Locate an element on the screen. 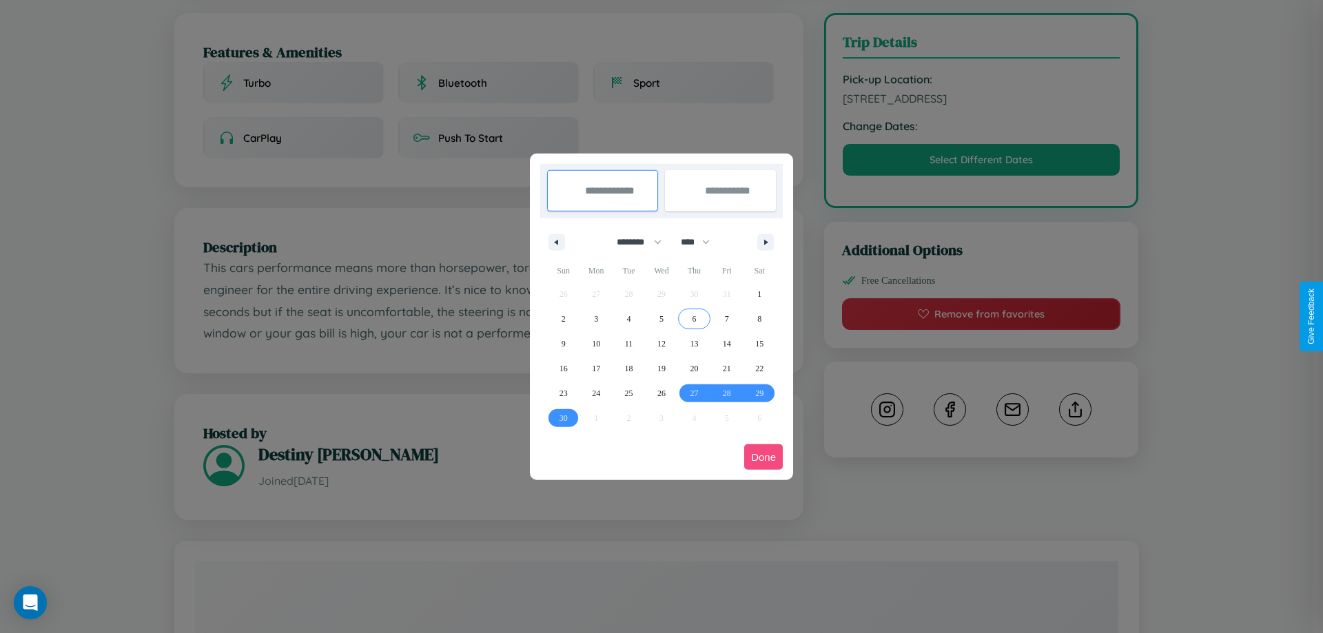  button: 29 is located at coordinates (759, 393).